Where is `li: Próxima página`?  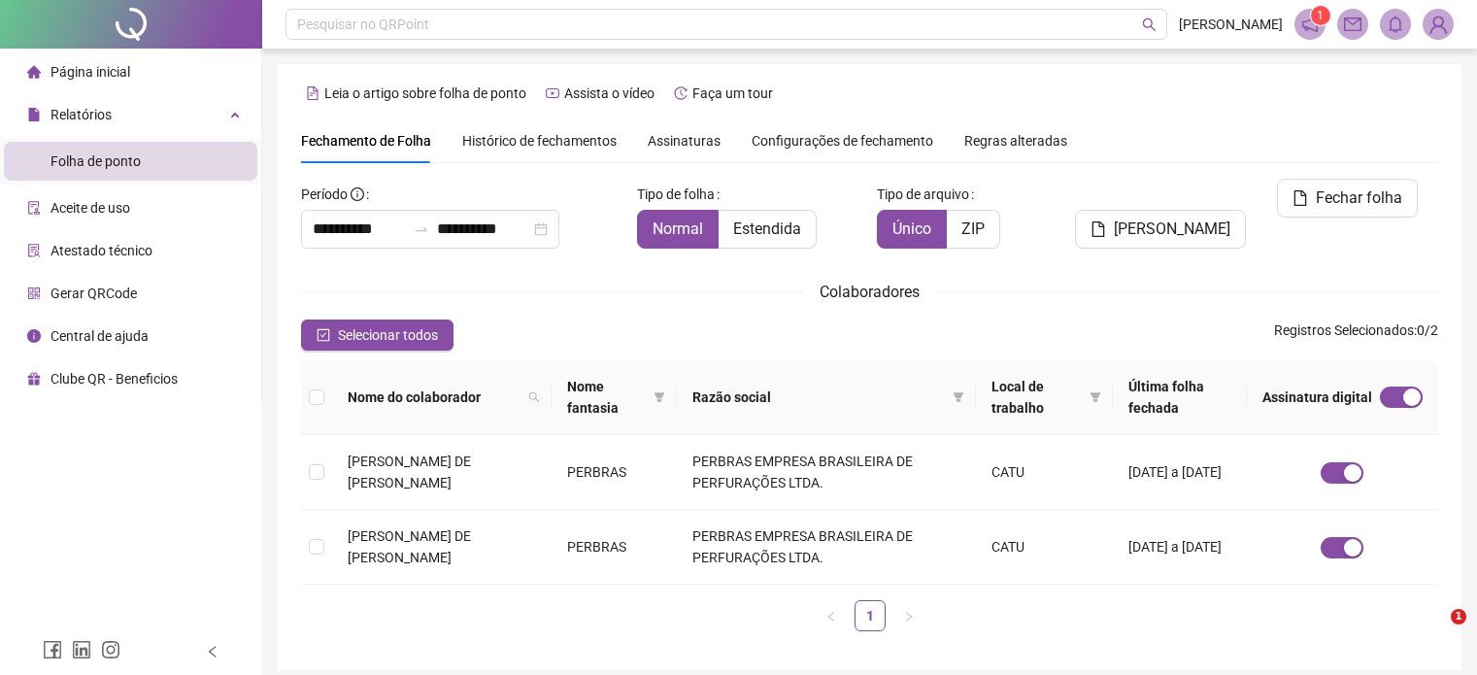
li: Próxima página is located at coordinates (909, 616).